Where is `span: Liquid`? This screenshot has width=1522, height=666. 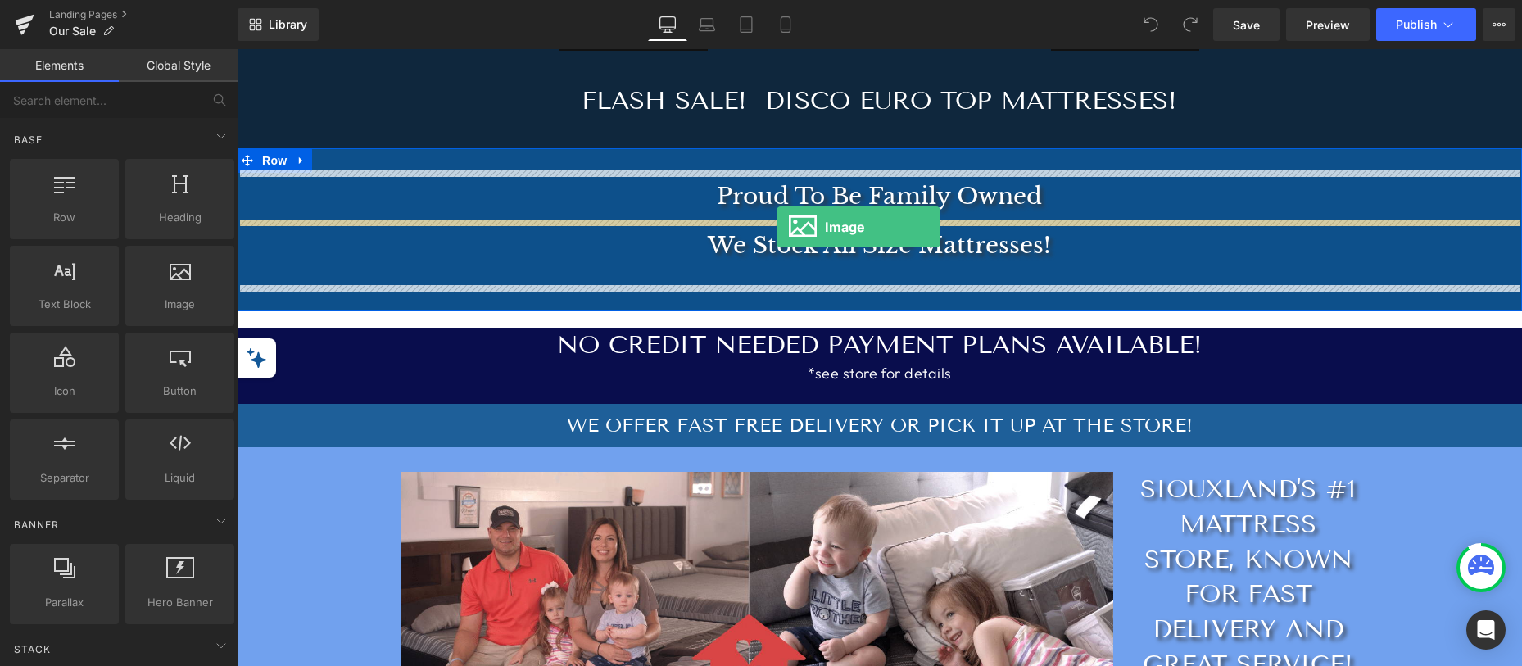 span: Liquid is located at coordinates (179, 477).